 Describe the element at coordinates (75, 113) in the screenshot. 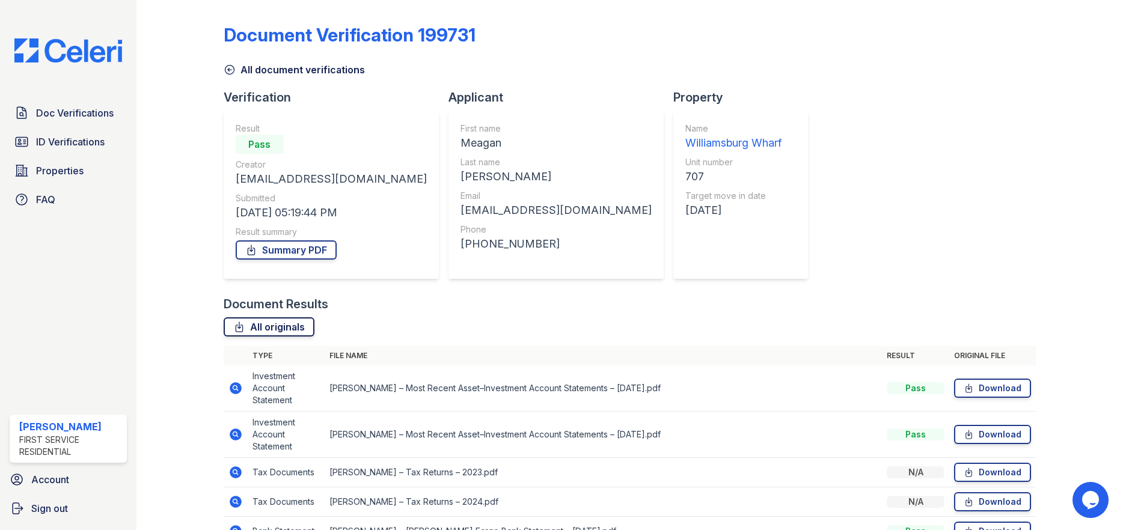

I see `span: Doc Verifications` at that location.